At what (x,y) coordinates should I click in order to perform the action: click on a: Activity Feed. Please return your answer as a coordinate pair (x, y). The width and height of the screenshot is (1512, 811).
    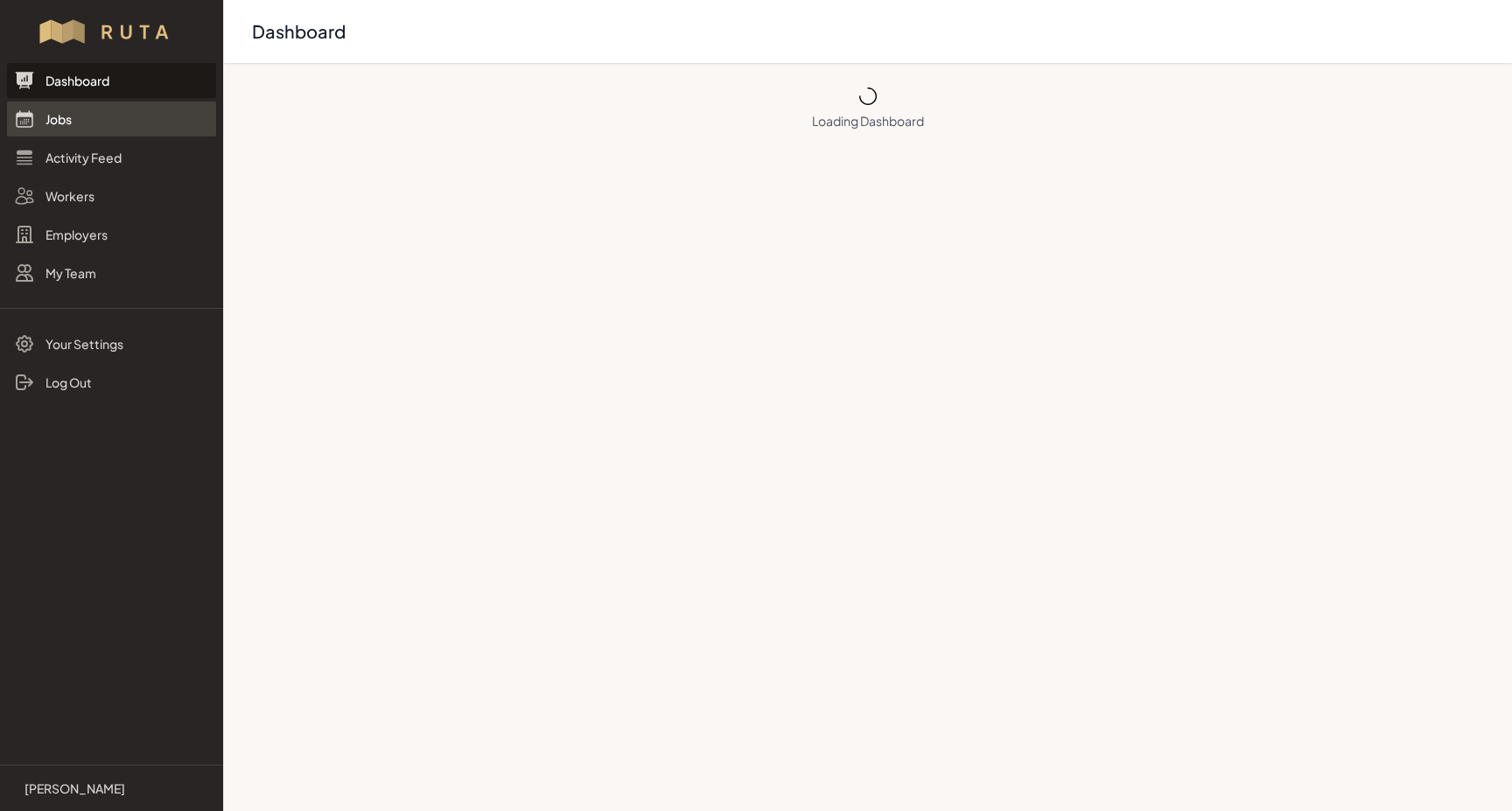
    Looking at the image, I should click on (111, 158).